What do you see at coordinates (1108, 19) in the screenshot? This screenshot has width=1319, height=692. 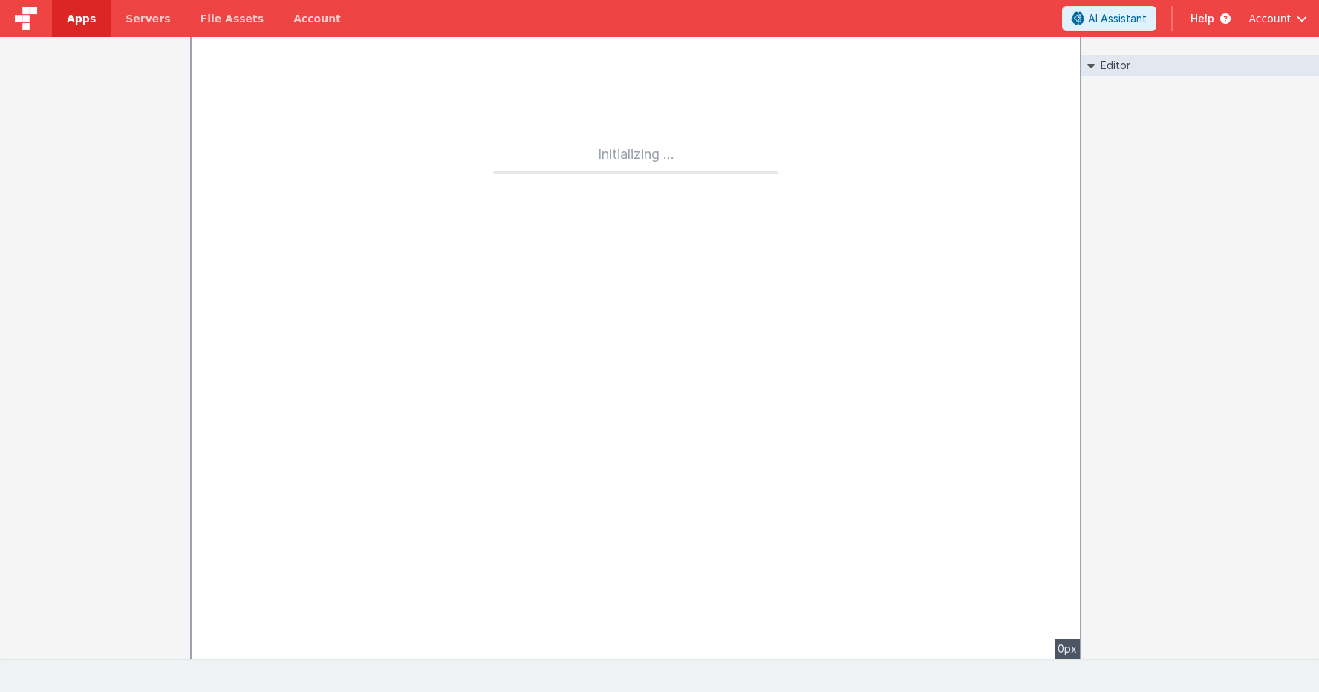 I see `button: AI Assistant` at bounding box center [1108, 19].